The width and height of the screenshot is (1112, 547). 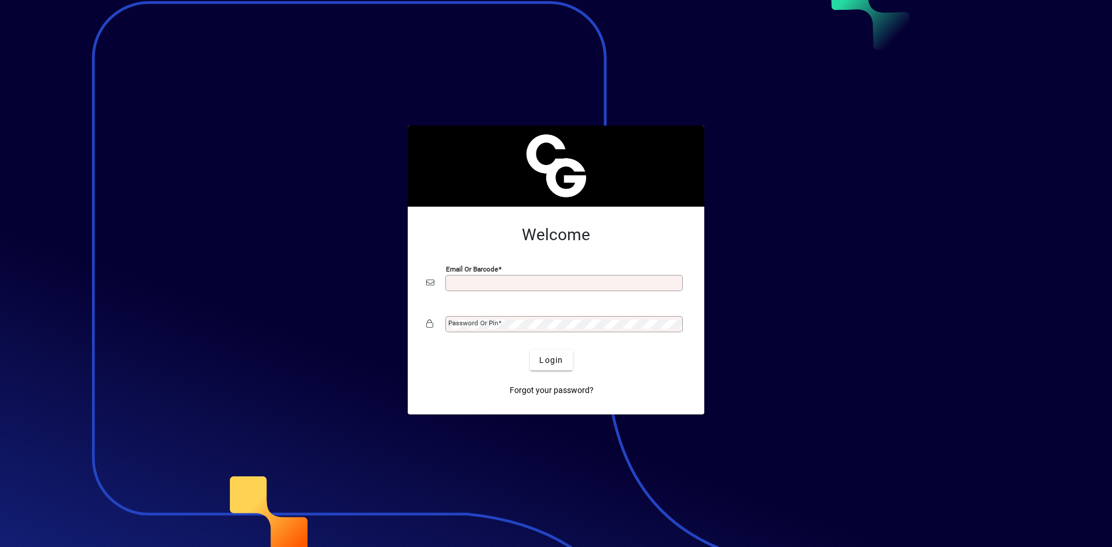 What do you see at coordinates (551, 360) in the screenshot?
I see `button: Login` at bounding box center [551, 360].